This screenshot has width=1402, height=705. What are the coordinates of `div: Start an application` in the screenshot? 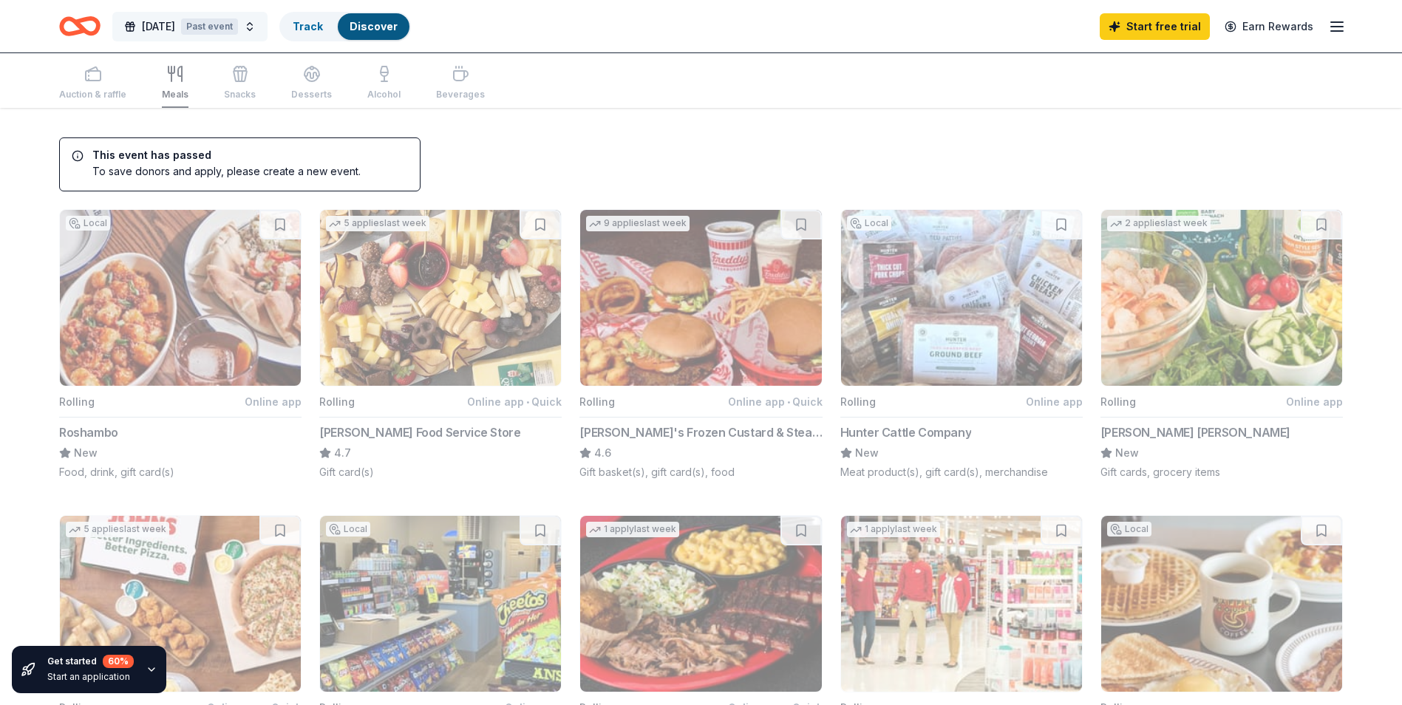 It's located at (90, 677).